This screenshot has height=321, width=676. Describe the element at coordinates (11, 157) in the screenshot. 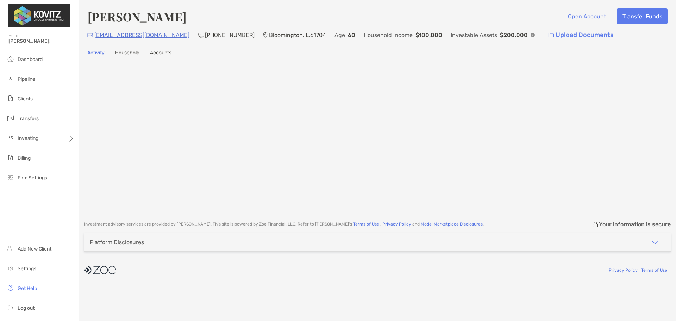

I see `img: billing icon` at that location.